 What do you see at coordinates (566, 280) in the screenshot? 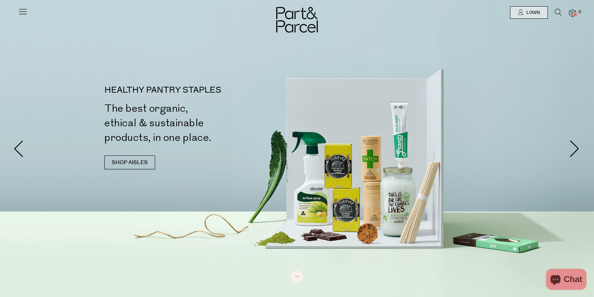
I see `inbox-online-store-chat: Shopify online store chat` at bounding box center [566, 280].